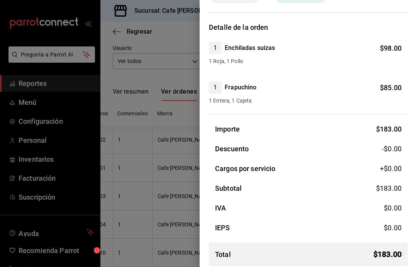 The height and width of the screenshot is (267, 417). I want to click on span: $ 98.00, so click(391, 48).